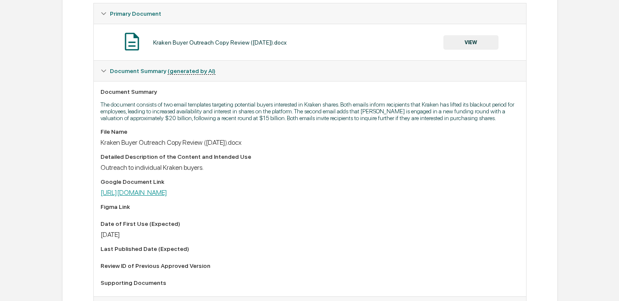 The height and width of the screenshot is (301, 619). Describe the element at coordinates (135, 14) in the screenshot. I see `span: Primary Document` at that location.